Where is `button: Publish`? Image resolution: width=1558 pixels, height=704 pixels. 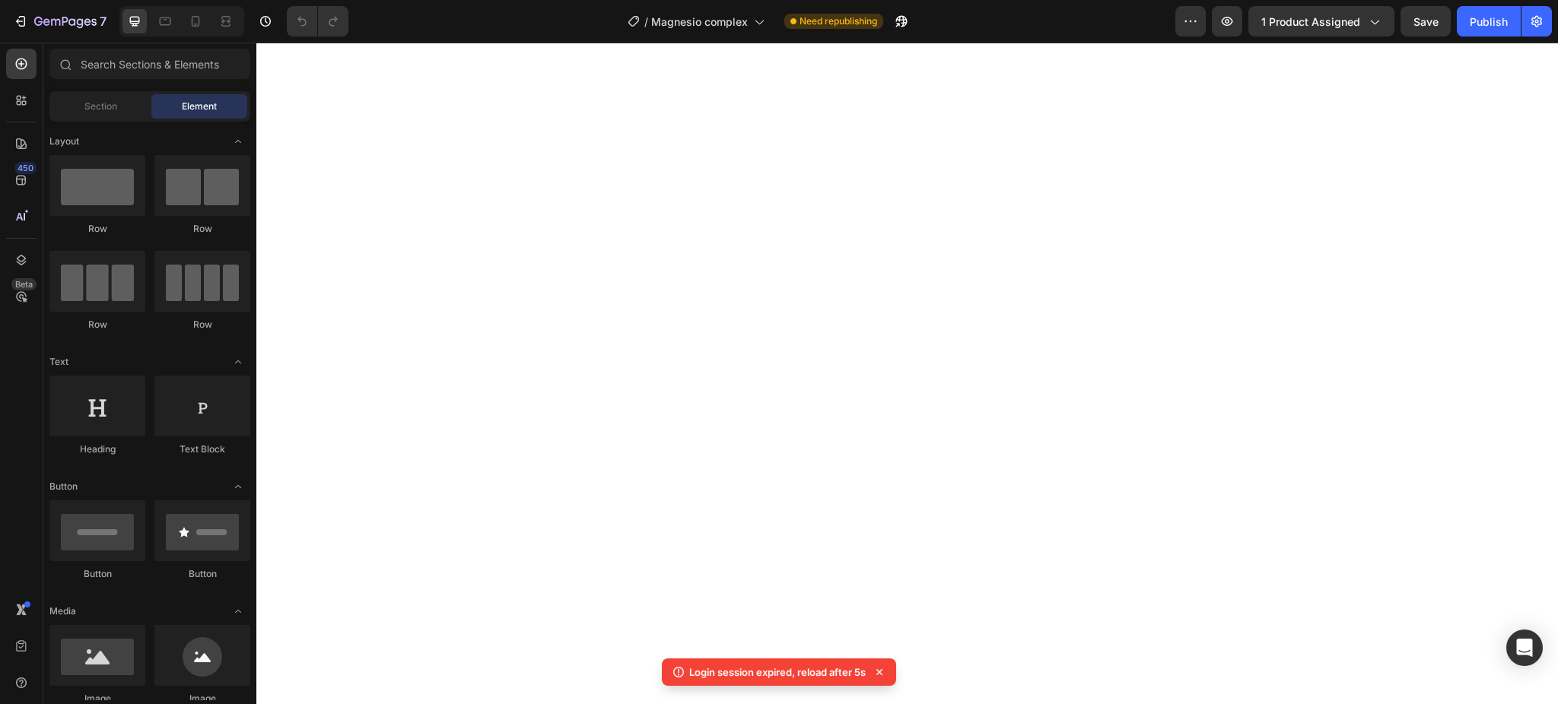 button: Publish is located at coordinates (1489, 21).